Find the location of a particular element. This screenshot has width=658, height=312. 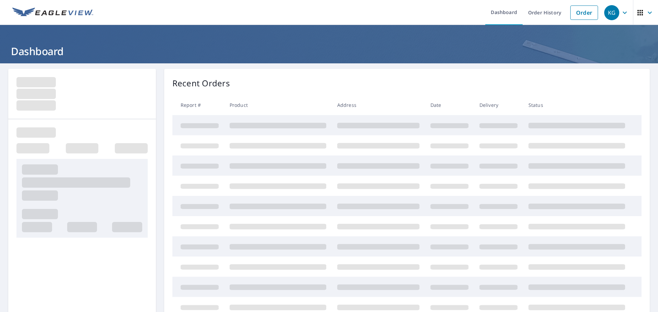

a: Order is located at coordinates (584, 13).